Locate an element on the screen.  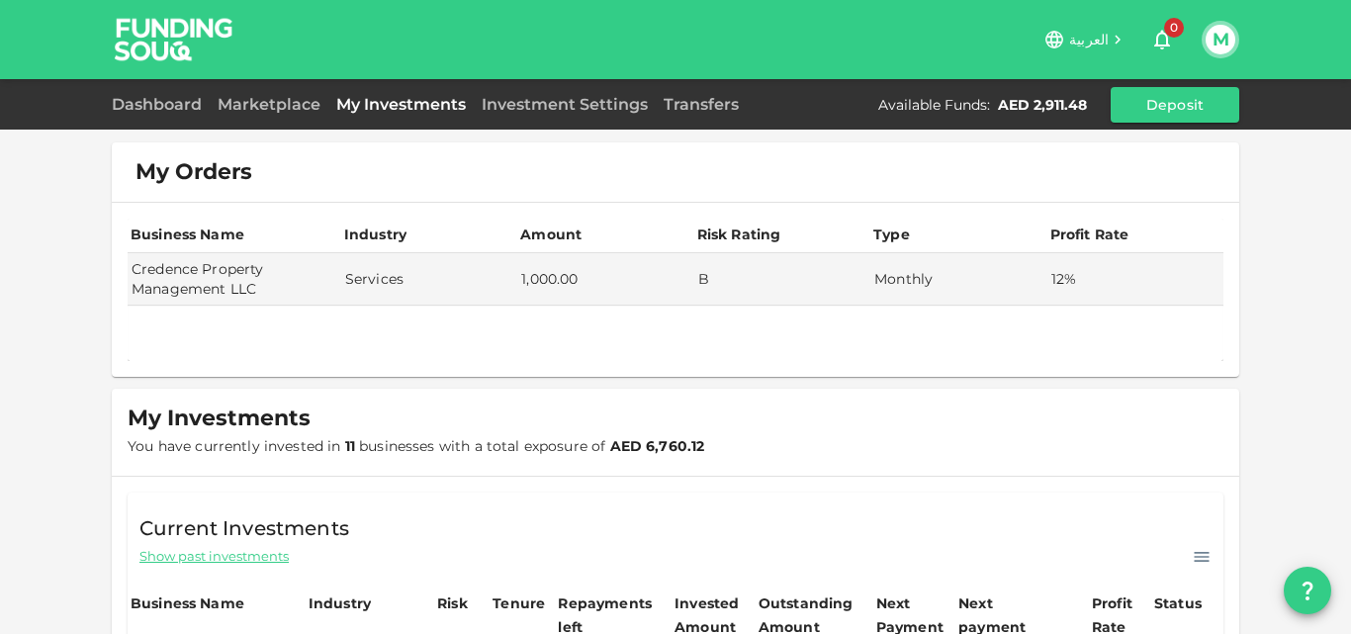
button: Deposit is located at coordinates (1175, 105).